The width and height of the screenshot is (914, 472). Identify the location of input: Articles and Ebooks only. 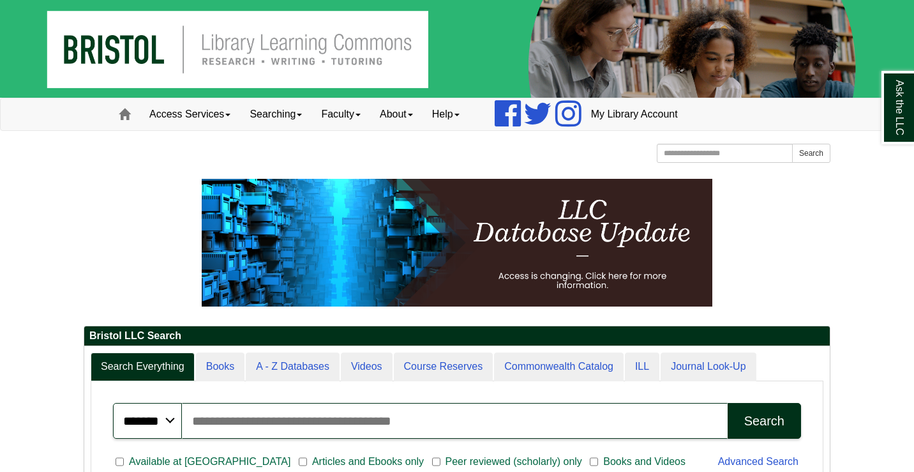
(302, 461).